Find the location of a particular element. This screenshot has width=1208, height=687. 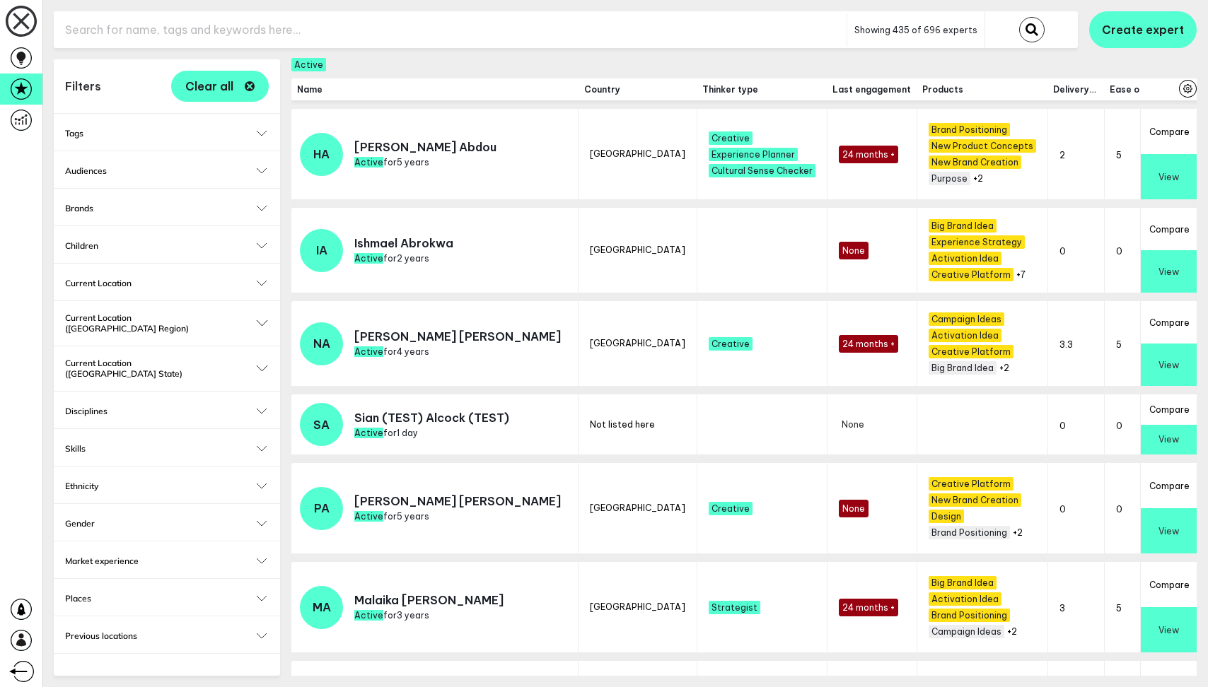

button: Clear all is located at coordinates (220, 86).